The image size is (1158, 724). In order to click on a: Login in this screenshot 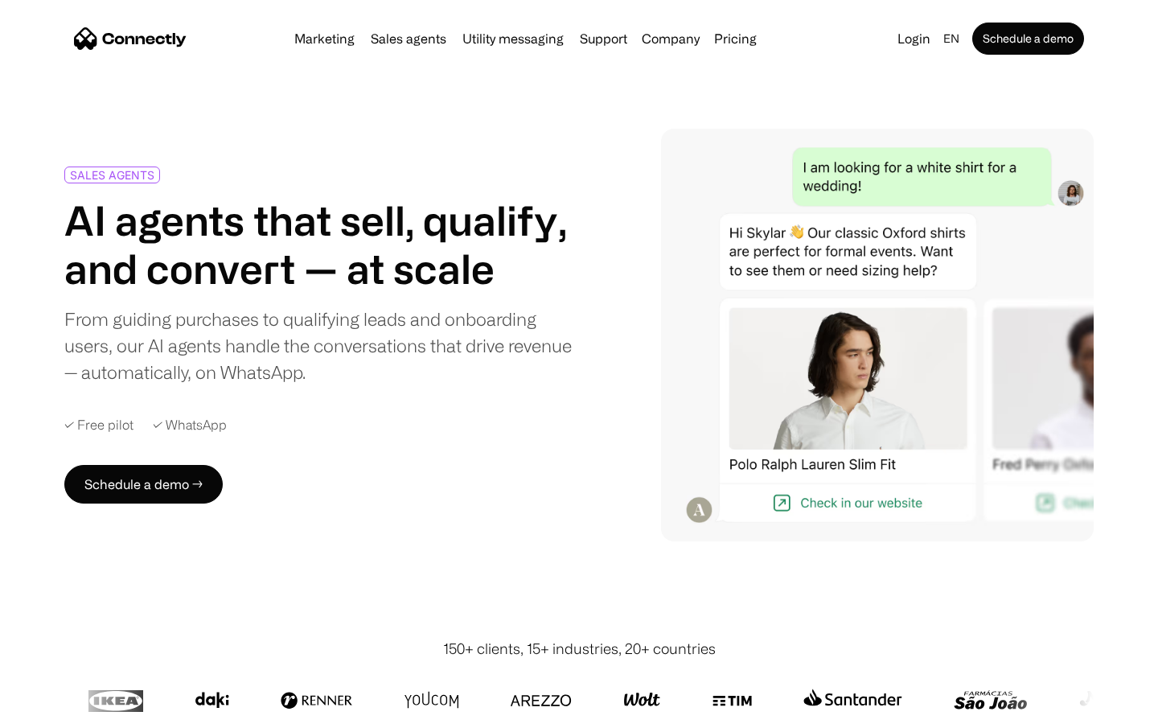, I will do `click(914, 39)`.